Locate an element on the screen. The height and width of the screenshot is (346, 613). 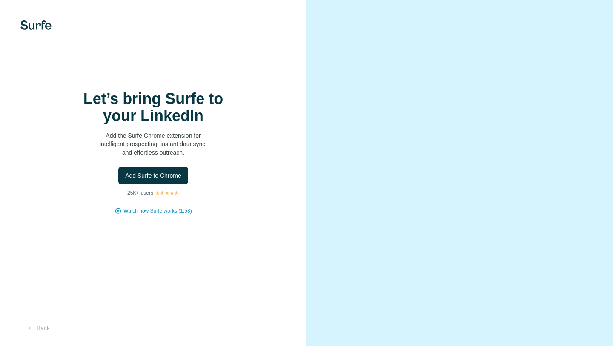
img: Rating Stars is located at coordinates (167, 193).